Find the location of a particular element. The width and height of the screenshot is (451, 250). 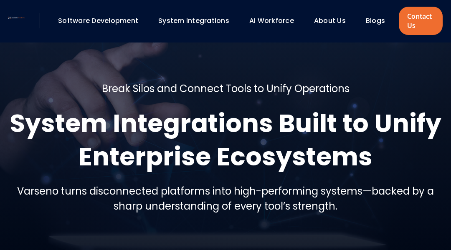

img: Varseno Solutions – Product Engineering & IT Services is located at coordinates (16, 18).